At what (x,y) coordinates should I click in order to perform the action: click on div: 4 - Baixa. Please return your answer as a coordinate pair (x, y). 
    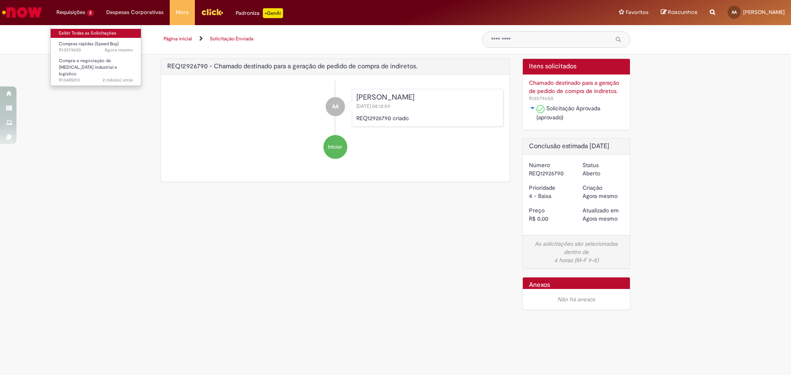
    Looking at the image, I should click on (549, 196).